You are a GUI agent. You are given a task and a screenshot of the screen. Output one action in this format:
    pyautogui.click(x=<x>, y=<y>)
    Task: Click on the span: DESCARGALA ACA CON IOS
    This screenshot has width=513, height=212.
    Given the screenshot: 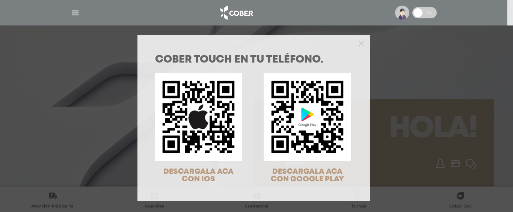 What is the action you would take?
    pyautogui.click(x=198, y=176)
    